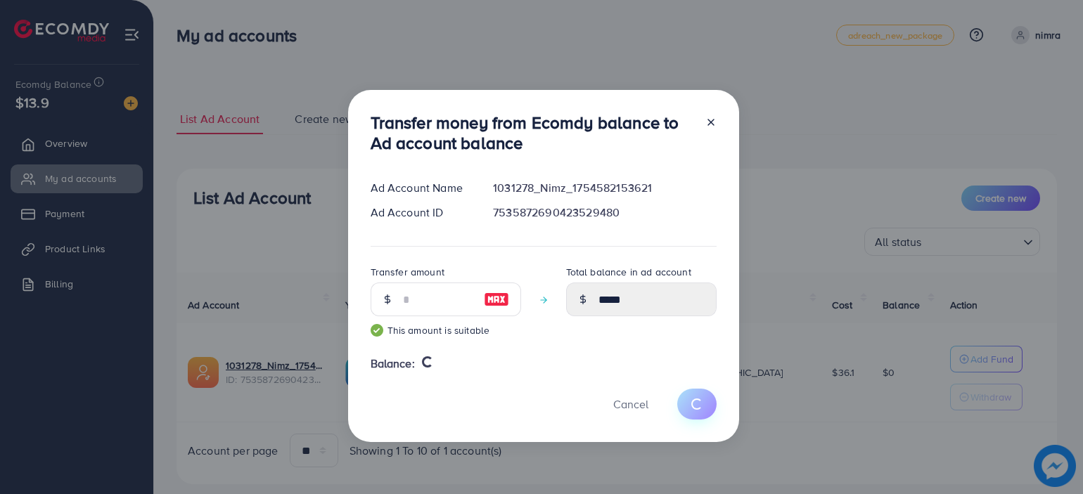  What do you see at coordinates (421, 212) in the screenshot?
I see `div: Ad Account ID` at bounding box center [421, 212].